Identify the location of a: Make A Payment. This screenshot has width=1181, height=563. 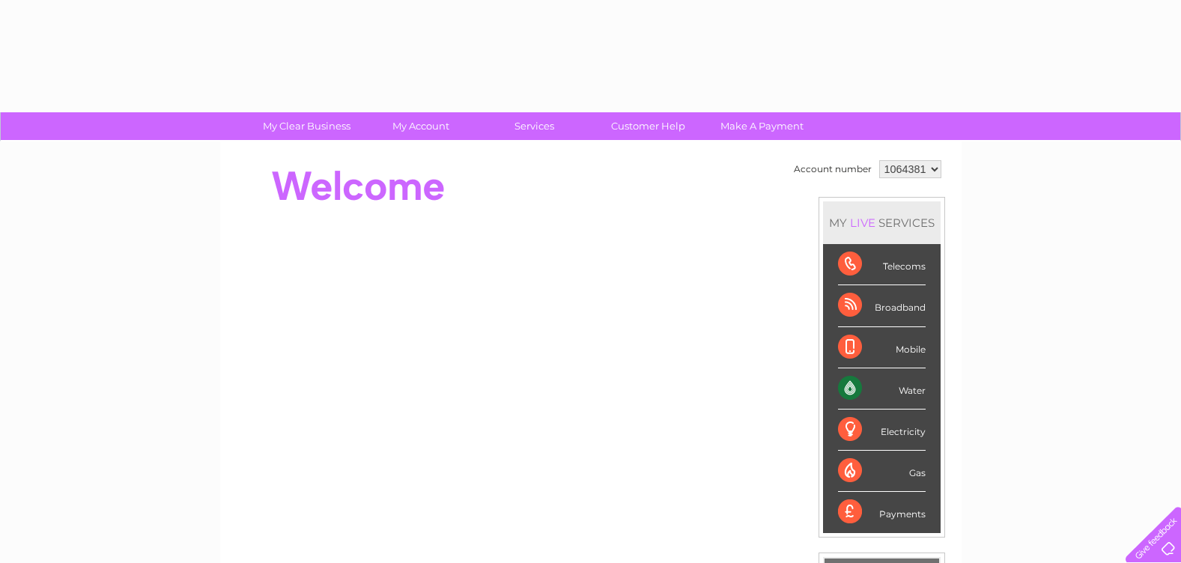
(761, 126).